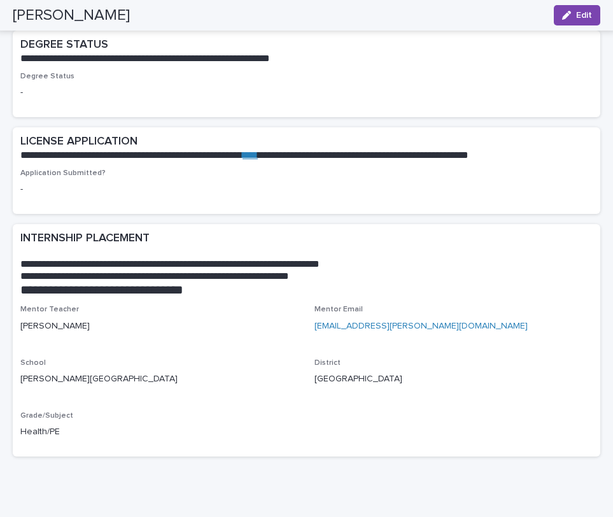 The image size is (613, 517). I want to click on h2: INTERNSHIP PLACEMENT, so click(85, 239).